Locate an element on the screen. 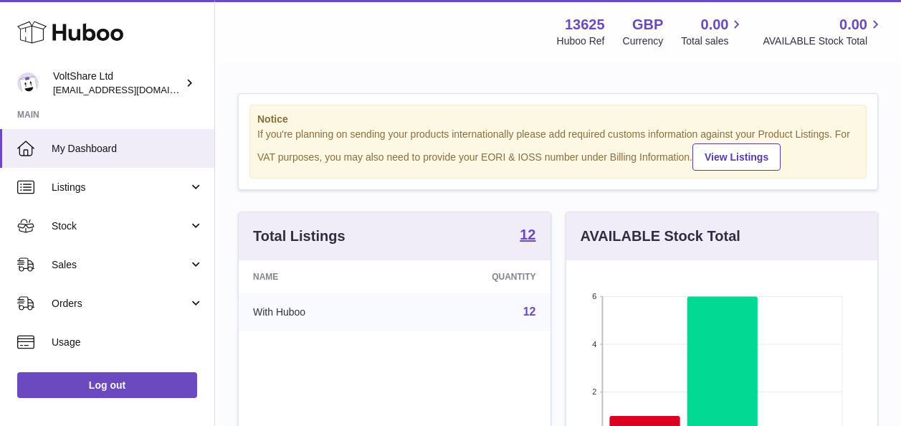  a: 0.00 AVAILABLE Stock Total is located at coordinates (823, 32).